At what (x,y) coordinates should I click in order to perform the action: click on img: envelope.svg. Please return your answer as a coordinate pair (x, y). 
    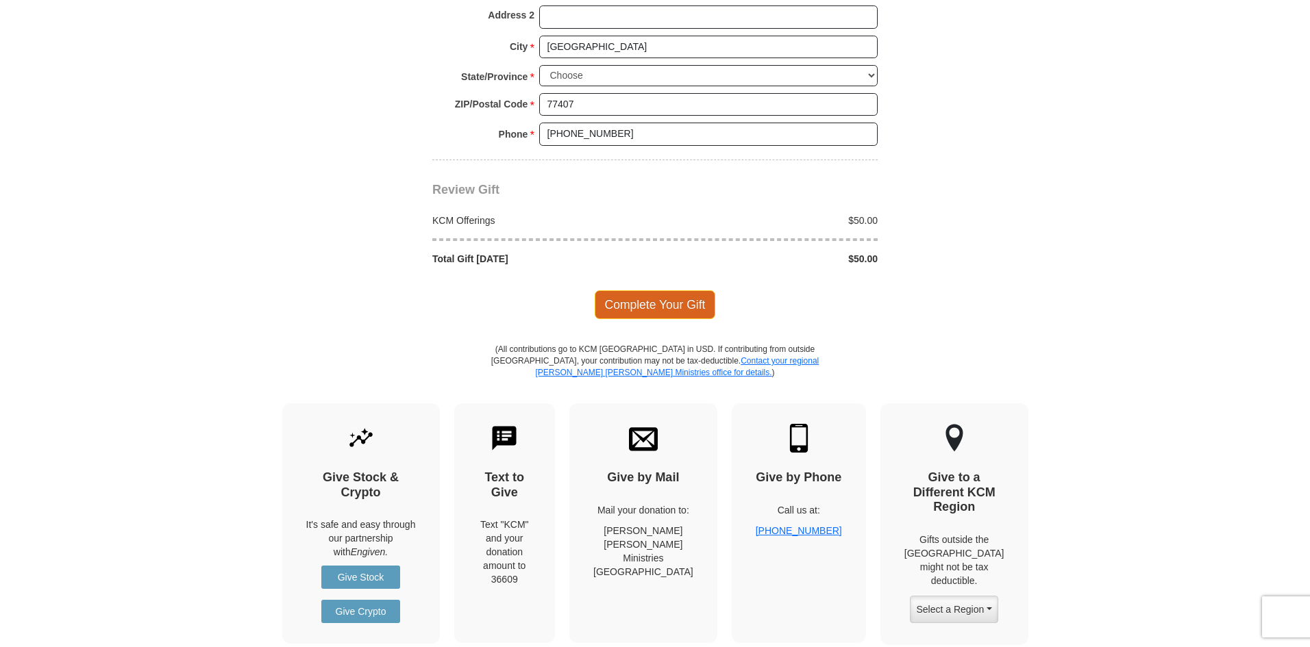
    Looking at the image, I should click on (643, 438).